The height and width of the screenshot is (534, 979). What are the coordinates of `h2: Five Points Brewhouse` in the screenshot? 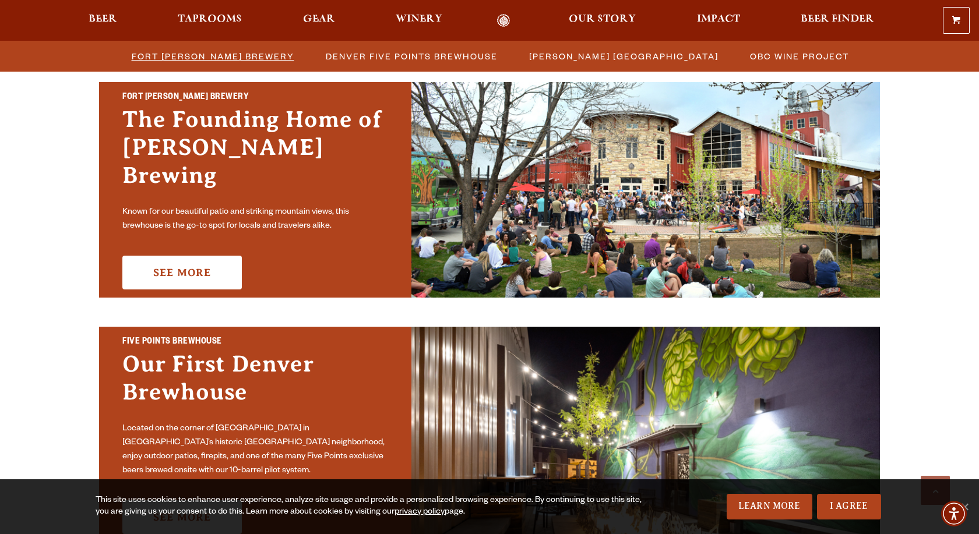 It's located at (255, 343).